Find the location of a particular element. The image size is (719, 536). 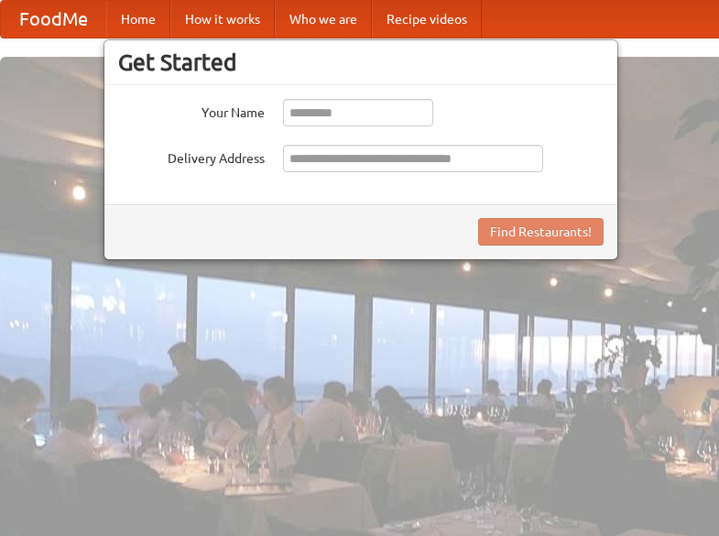

button: Find Restaurants! is located at coordinates (541, 232).